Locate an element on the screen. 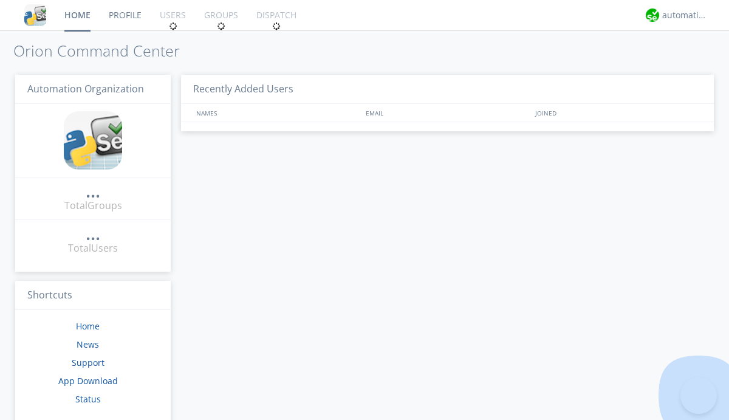 The width and height of the screenshot is (729, 420). div: JOINED is located at coordinates (617, 112).